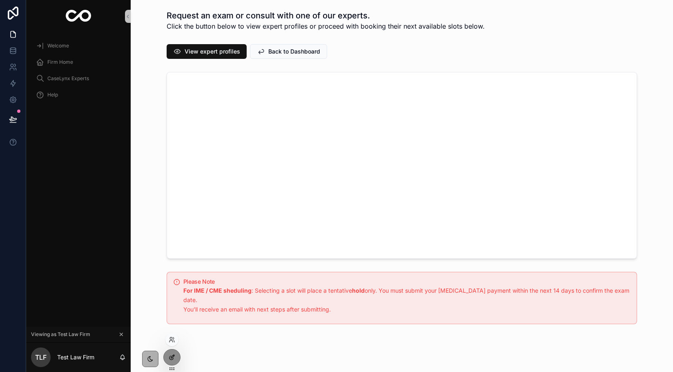 The height and width of the screenshot is (372, 673). Describe the element at coordinates (60, 62) in the screenshot. I see `span: Firm Home` at that location.